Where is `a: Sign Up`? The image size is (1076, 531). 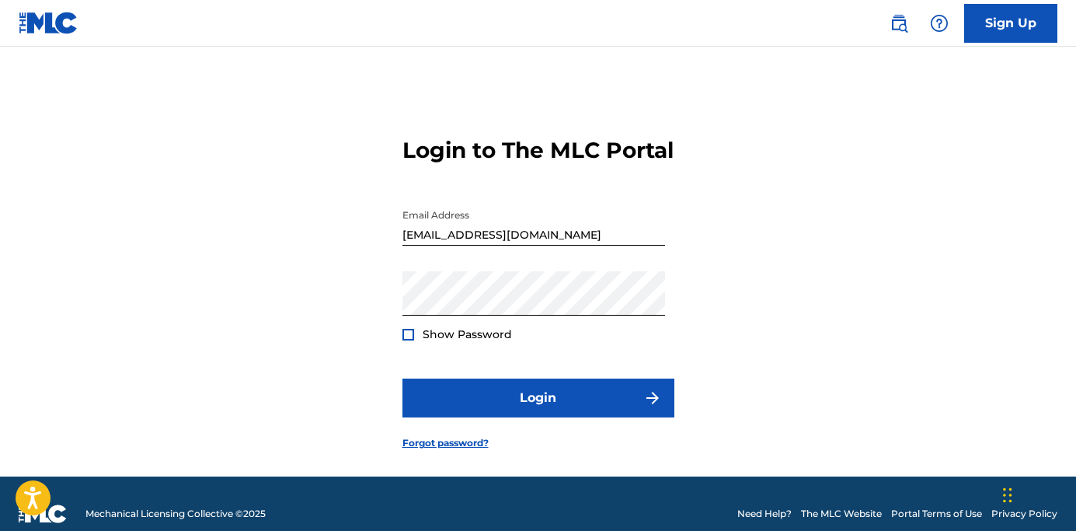
a: Sign Up is located at coordinates (1011, 23).